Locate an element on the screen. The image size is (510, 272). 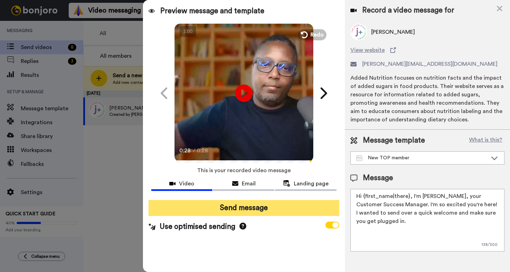
span: This is your recorded video message is located at coordinates (244, 170).